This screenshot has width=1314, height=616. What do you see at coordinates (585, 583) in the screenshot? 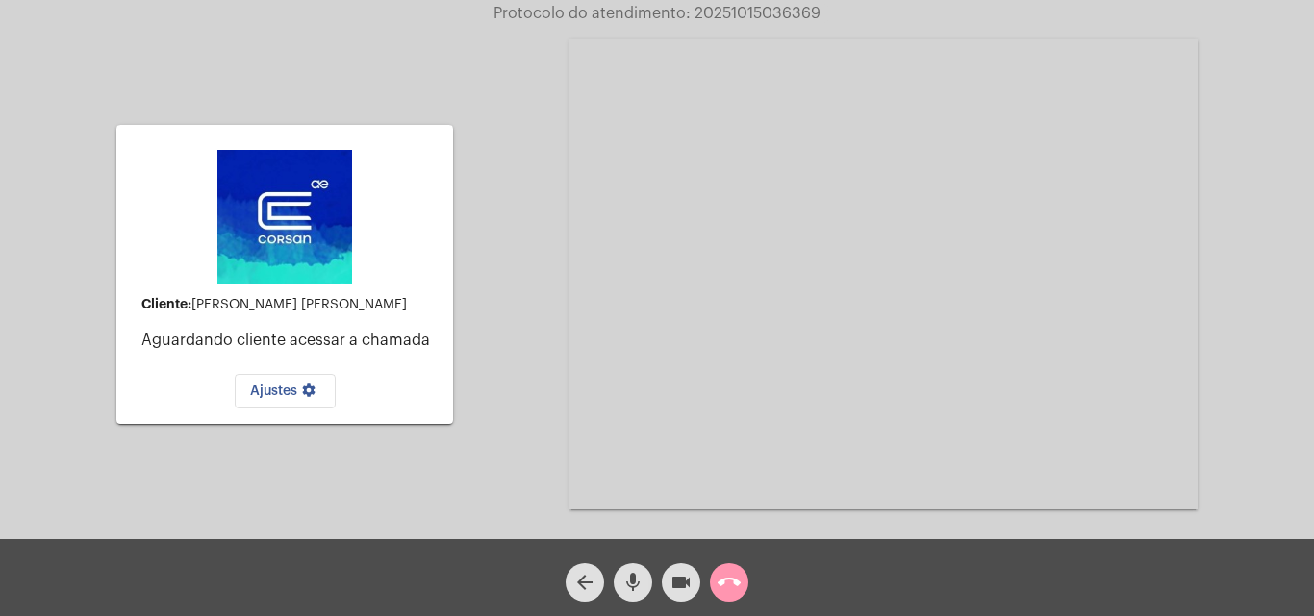
I see `mat-icon: arrow_back` at bounding box center [585, 583].